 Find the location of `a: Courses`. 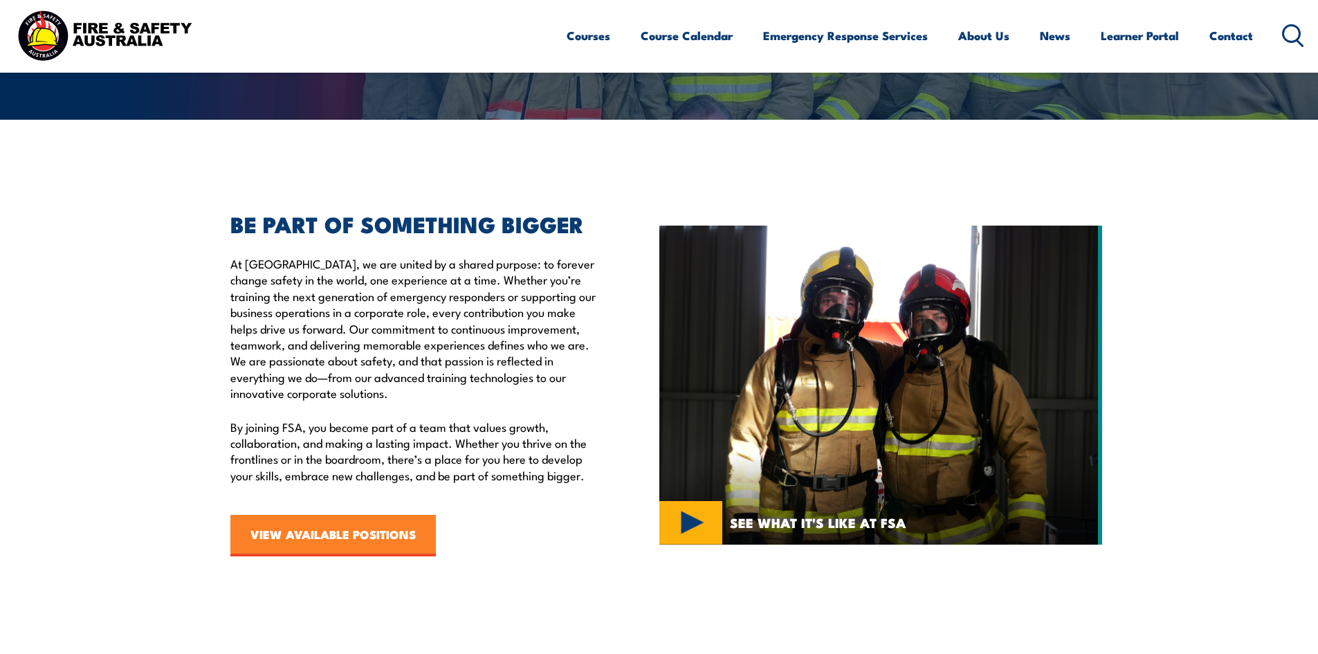

a: Courses is located at coordinates (588, 35).